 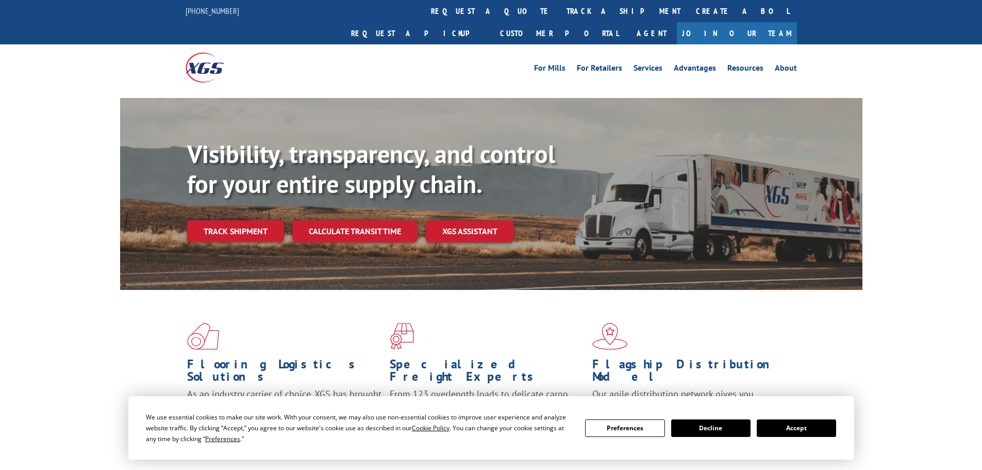 I want to click on a: Track shipment, so click(x=236, y=231).